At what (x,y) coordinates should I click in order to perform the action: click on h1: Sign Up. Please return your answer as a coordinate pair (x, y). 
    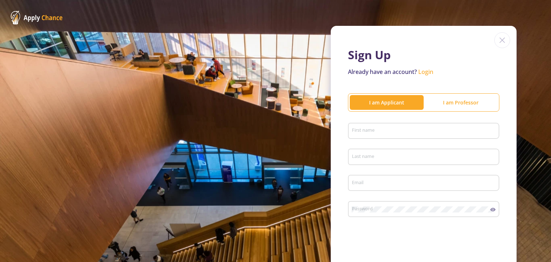
    Looking at the image, I should click on (424, 55).